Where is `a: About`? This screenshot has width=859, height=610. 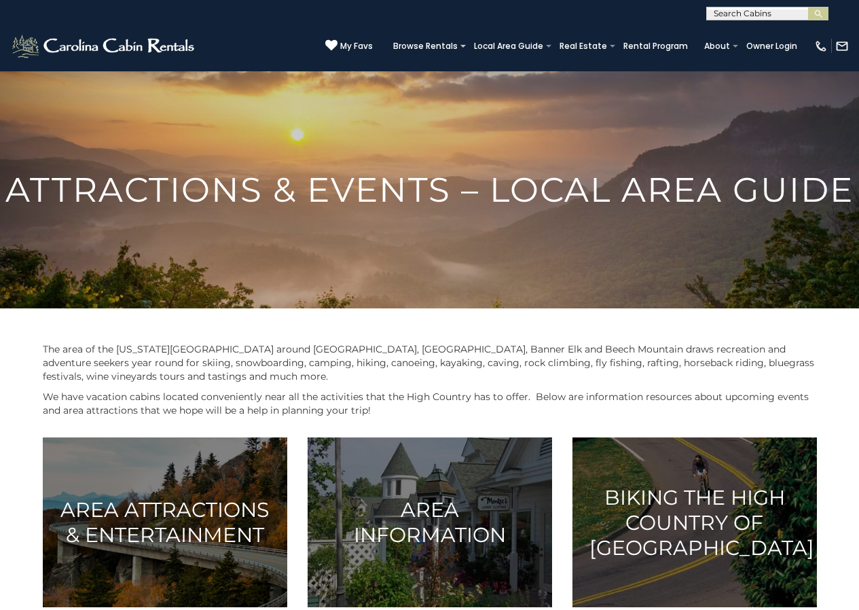
a: About is located at coordinates (717, 46).